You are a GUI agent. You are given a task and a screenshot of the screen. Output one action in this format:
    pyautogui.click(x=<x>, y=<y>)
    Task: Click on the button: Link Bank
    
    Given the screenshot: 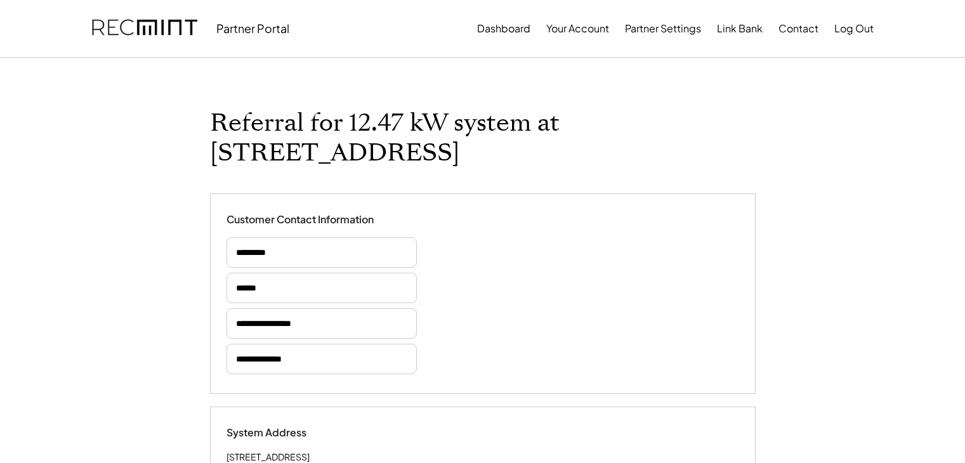 What is the action you would take?
    pyautogui.click(x=739, y=29)
    